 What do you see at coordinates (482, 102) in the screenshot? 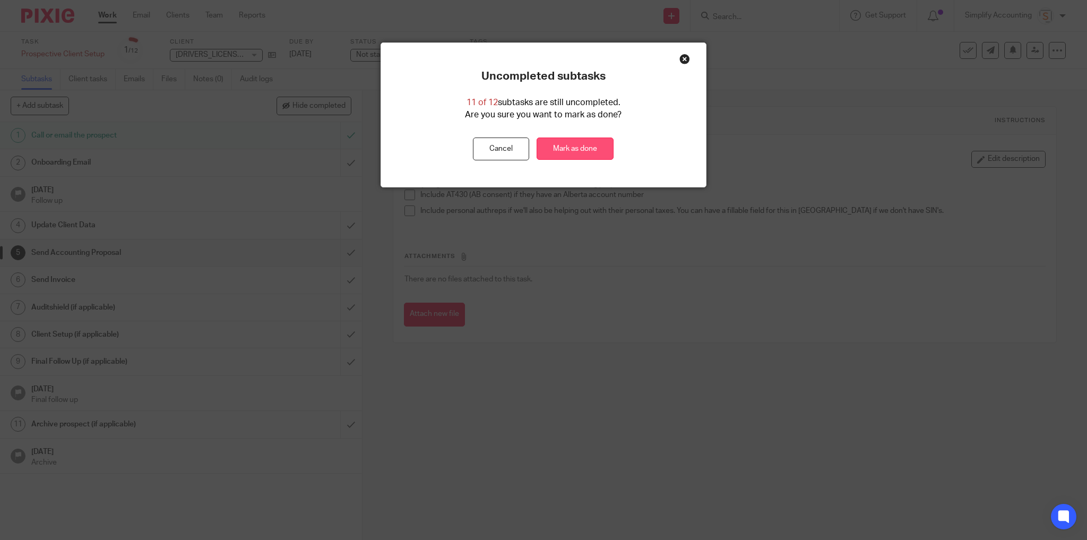
I see `span: 11 of 12` at bounding box center [482, 102].